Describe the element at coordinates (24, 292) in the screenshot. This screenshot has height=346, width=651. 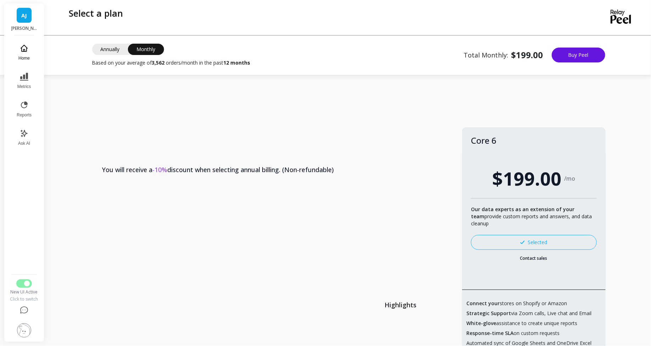
I see `div: New UI Active` at that location.